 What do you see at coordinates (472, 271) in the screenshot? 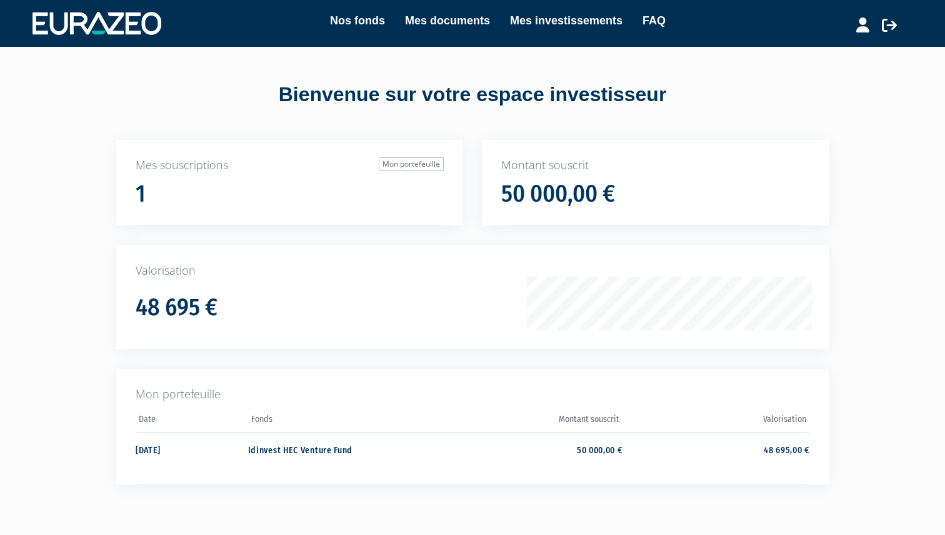
I see `p: Valorisation` at bounding box center [472, 271].